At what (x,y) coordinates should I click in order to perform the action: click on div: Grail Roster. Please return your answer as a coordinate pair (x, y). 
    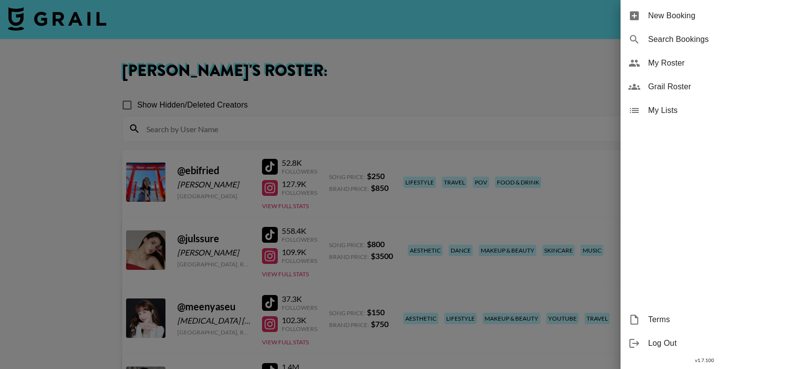
    Looking at the image, I should click on (705, 87).